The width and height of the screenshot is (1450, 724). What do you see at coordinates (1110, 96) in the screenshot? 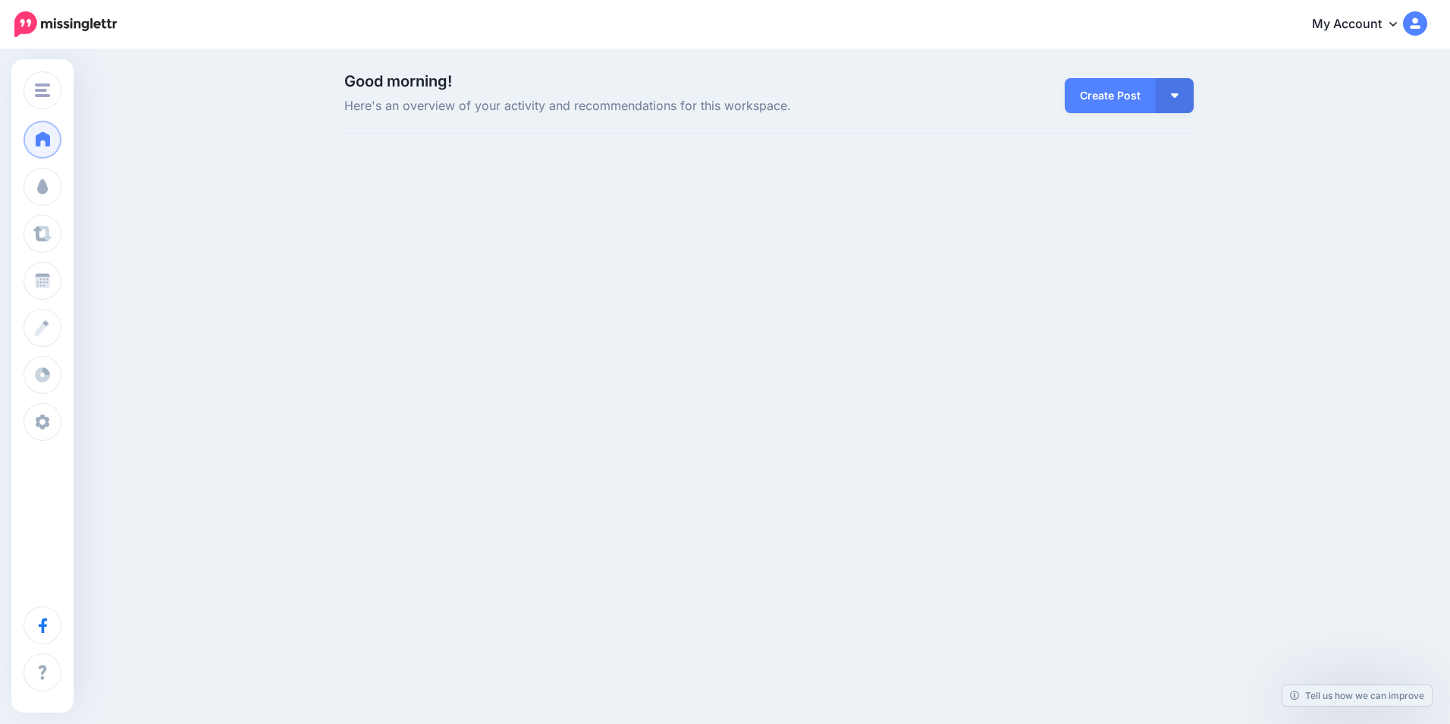
I see `a: Create Post` at bounding box center [1110, 96].